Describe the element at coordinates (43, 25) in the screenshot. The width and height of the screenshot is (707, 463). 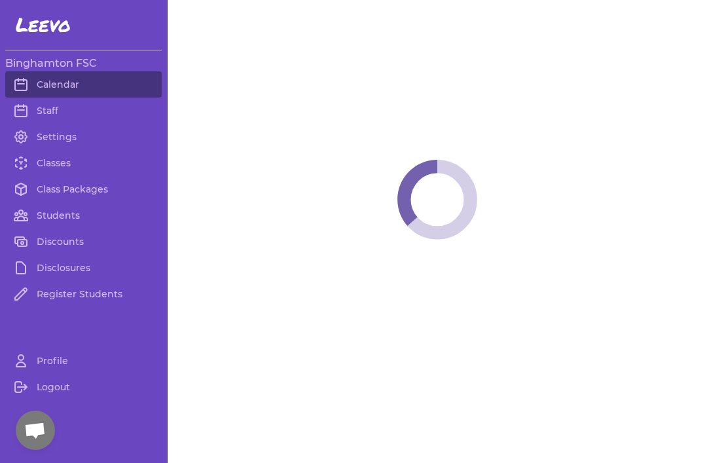
I see `span: Leevo` at that location.